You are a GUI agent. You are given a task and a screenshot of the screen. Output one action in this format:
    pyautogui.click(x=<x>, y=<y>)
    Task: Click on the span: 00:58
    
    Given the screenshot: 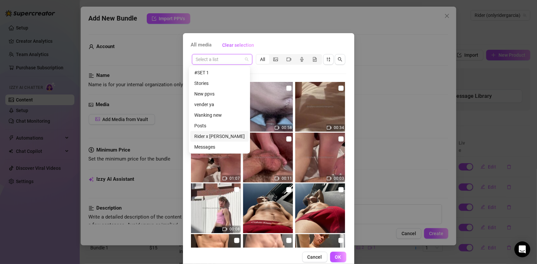 What is the action you would take?
    pyautogui.click(x=287, y=128)
    